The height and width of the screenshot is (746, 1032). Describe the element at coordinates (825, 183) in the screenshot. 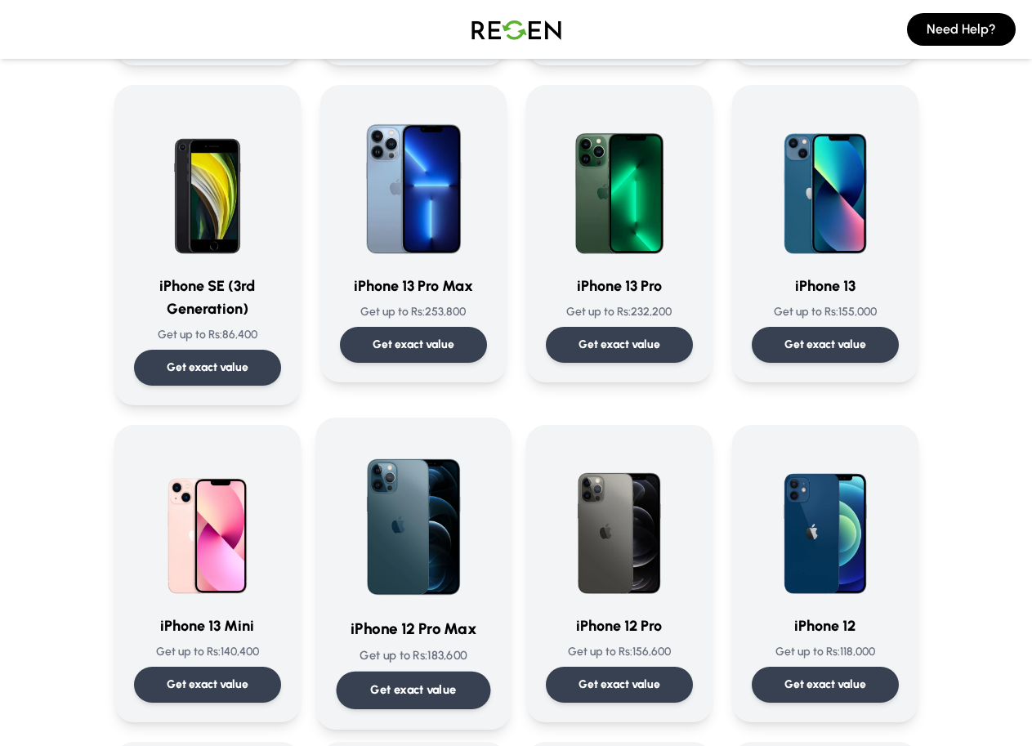

I see `img: iPhone 13` at that location.